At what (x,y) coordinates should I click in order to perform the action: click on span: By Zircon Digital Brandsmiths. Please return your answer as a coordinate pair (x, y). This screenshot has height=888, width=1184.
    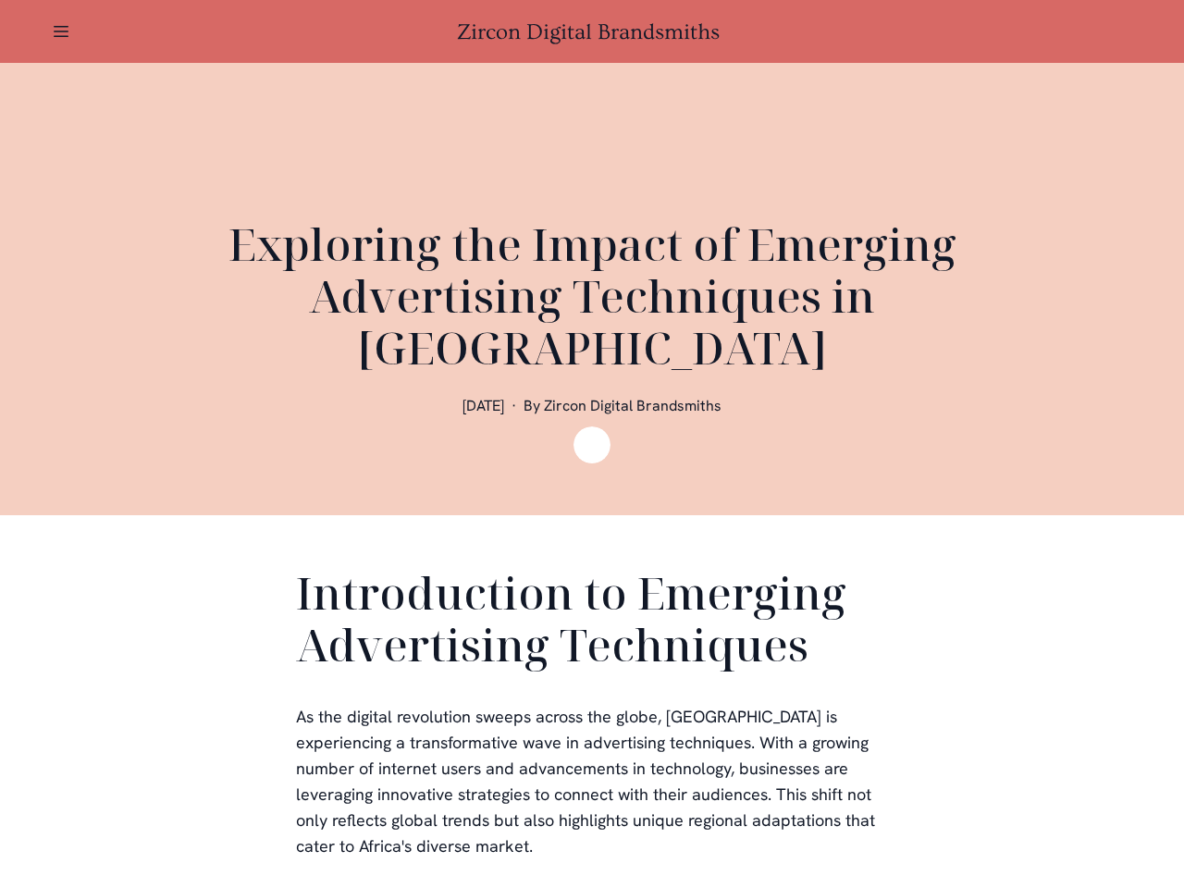
    Looking at the image, I should click on (623, 405).